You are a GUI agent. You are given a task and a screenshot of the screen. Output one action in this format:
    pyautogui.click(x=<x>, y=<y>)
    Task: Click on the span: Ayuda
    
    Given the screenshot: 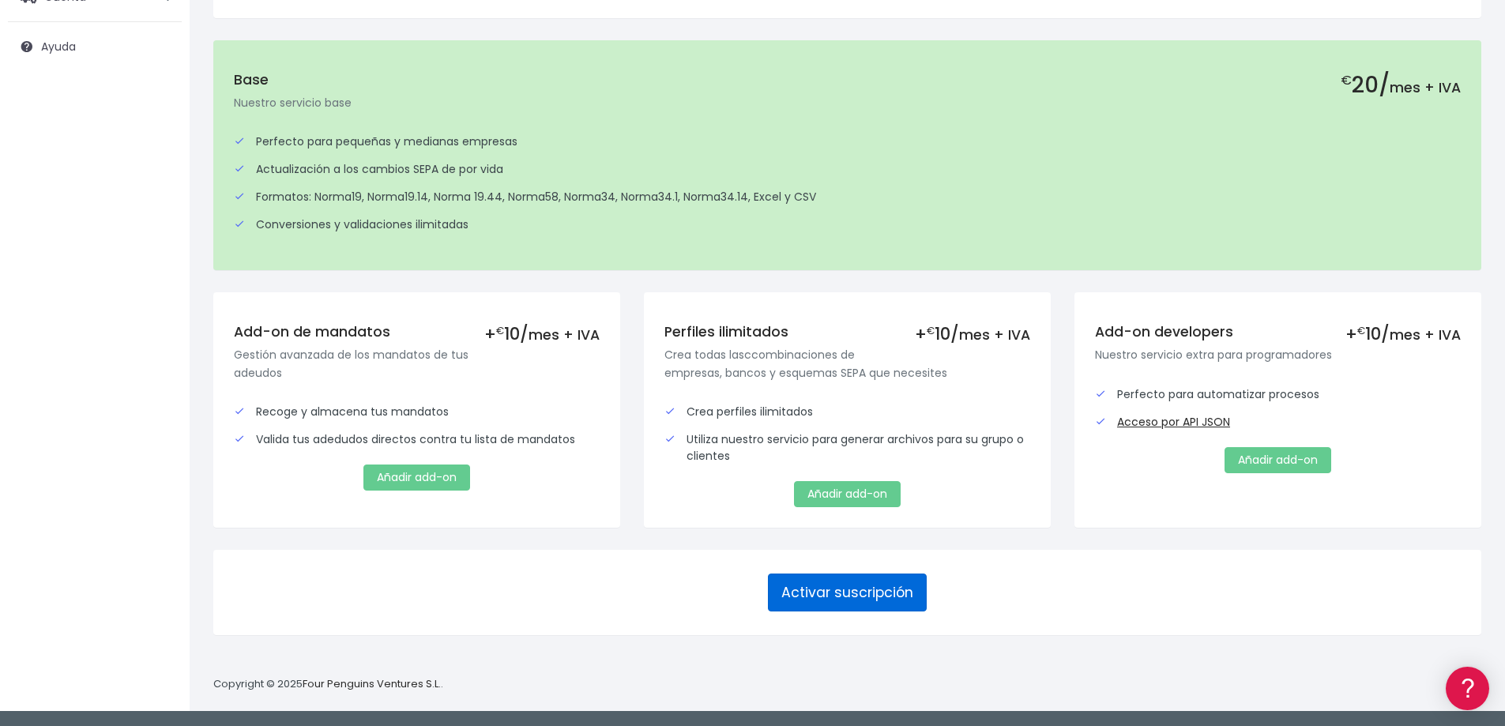 What is the action you would take?
    pyautogui.click(x=58, y=47)
    